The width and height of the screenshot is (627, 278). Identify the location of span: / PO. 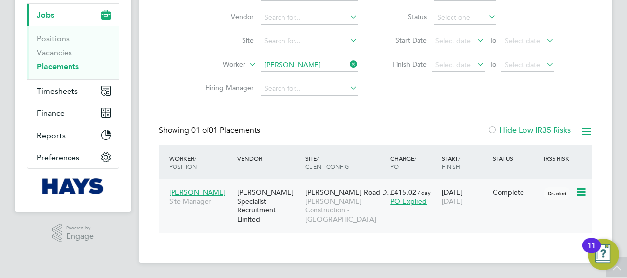
(403, 162).